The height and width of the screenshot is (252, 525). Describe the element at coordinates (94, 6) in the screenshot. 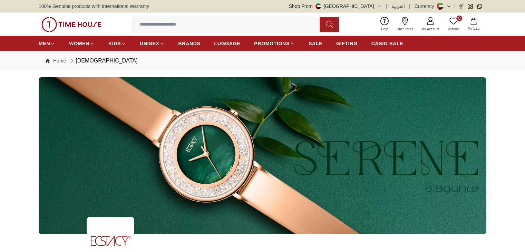

I see `span: 100% Genuine products with International Warranty` at that location.